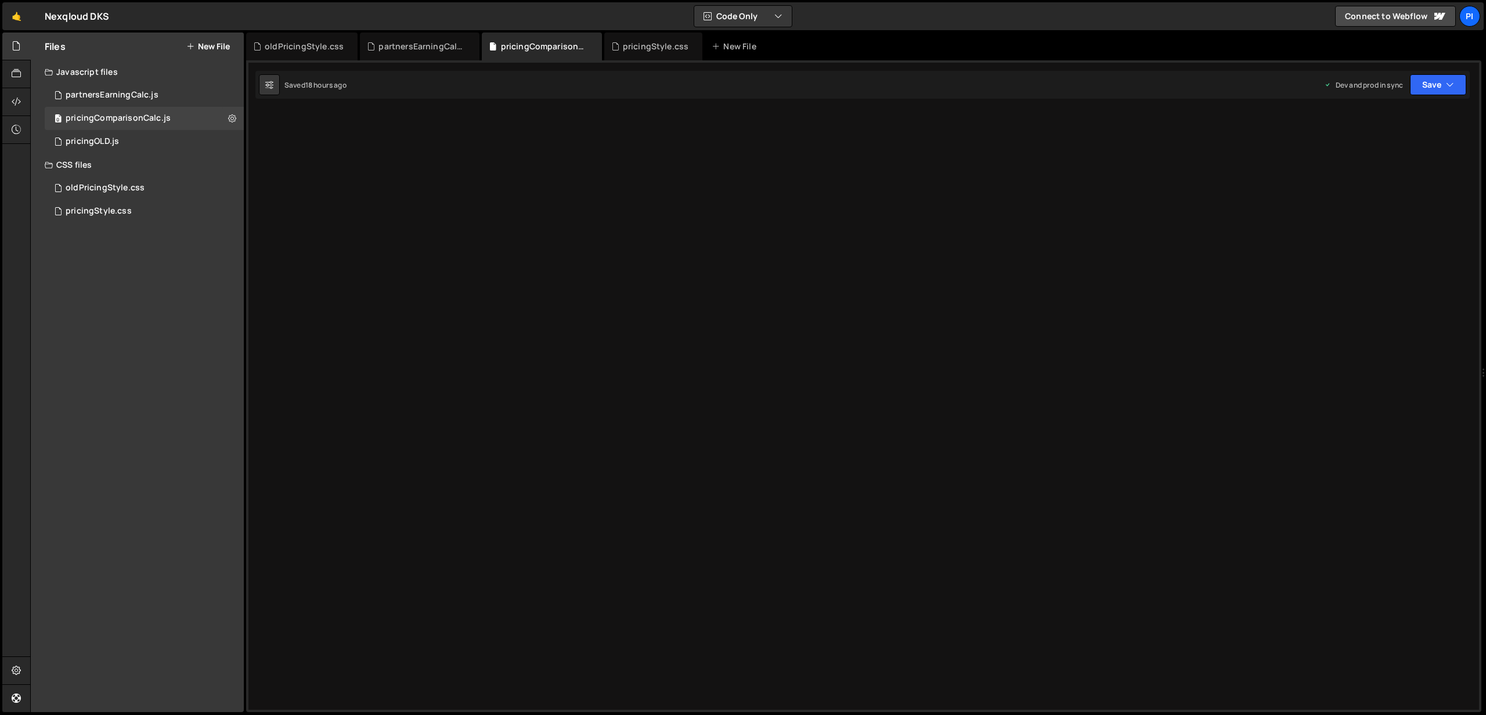 This screenshot has height=715, width=1486. Describe the element at coordinates (1438, 85) in the screenshot. I see `button: Save` at that location.